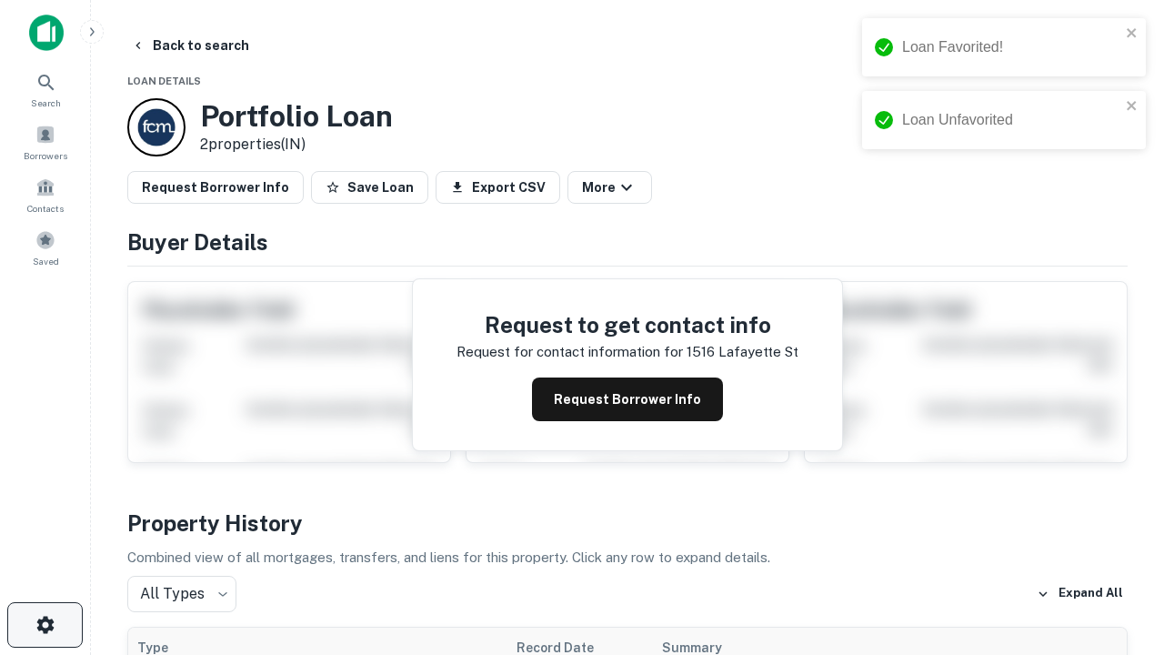 The height and width of the screenshot is (655, 1164). What do you see at coordinates (182, 594) in the screenshot?
I see `div: All Types` at bounding box center [182, 594].